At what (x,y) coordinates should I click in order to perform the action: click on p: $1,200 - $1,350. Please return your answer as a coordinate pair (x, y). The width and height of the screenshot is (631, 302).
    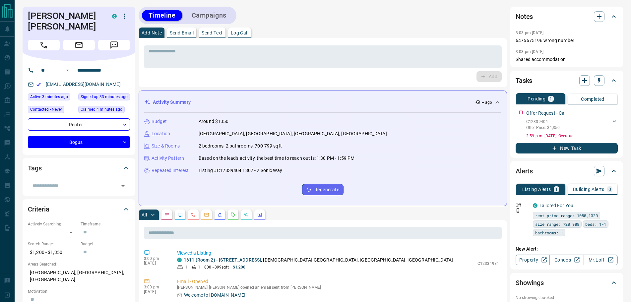
    Looking at the image, I should click on (52, 252).